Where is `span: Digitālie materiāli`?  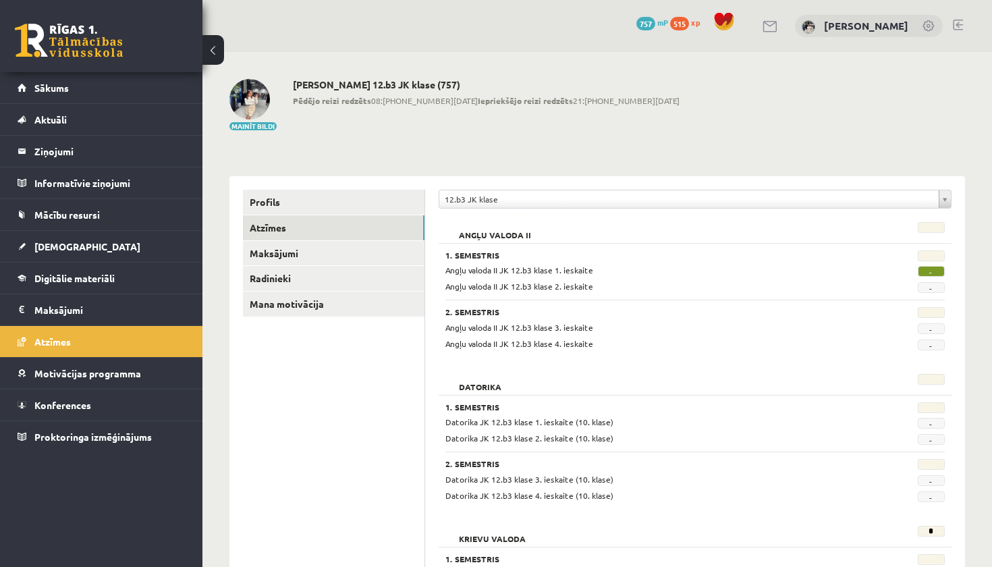 span: Digitālie materiāli is located at coordinates (74, 278).